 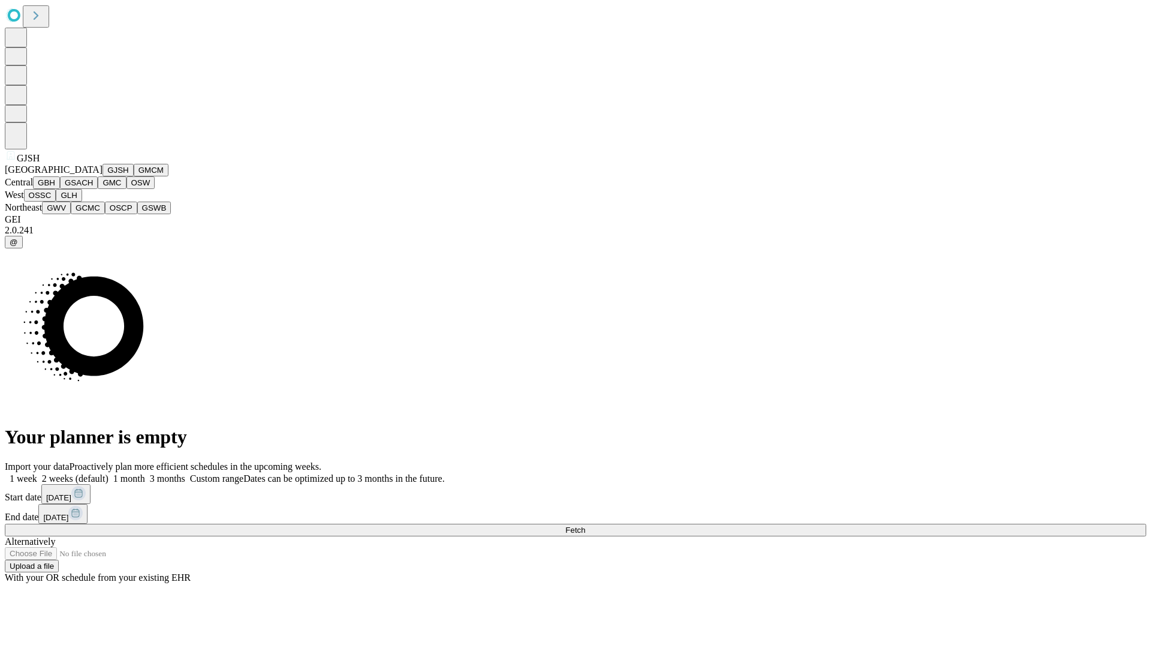 I want to click on span: Import your data, so click(x=37, y=466).